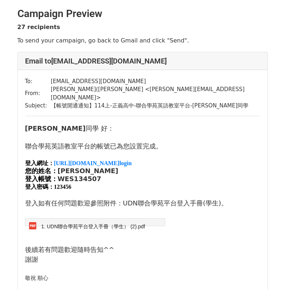  What do you see at coordinates (143, 14) in the screenshot?
I see `h2: Campaign Preview` at bounding box center [143, 14].